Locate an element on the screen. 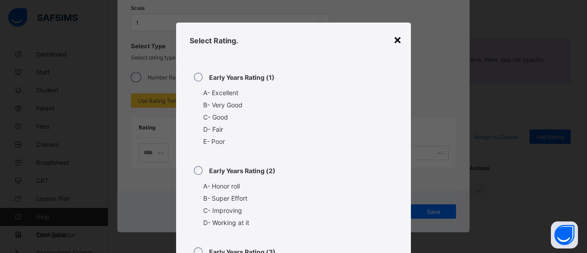  span: Select Rating. is located at coordinates (214, 41).